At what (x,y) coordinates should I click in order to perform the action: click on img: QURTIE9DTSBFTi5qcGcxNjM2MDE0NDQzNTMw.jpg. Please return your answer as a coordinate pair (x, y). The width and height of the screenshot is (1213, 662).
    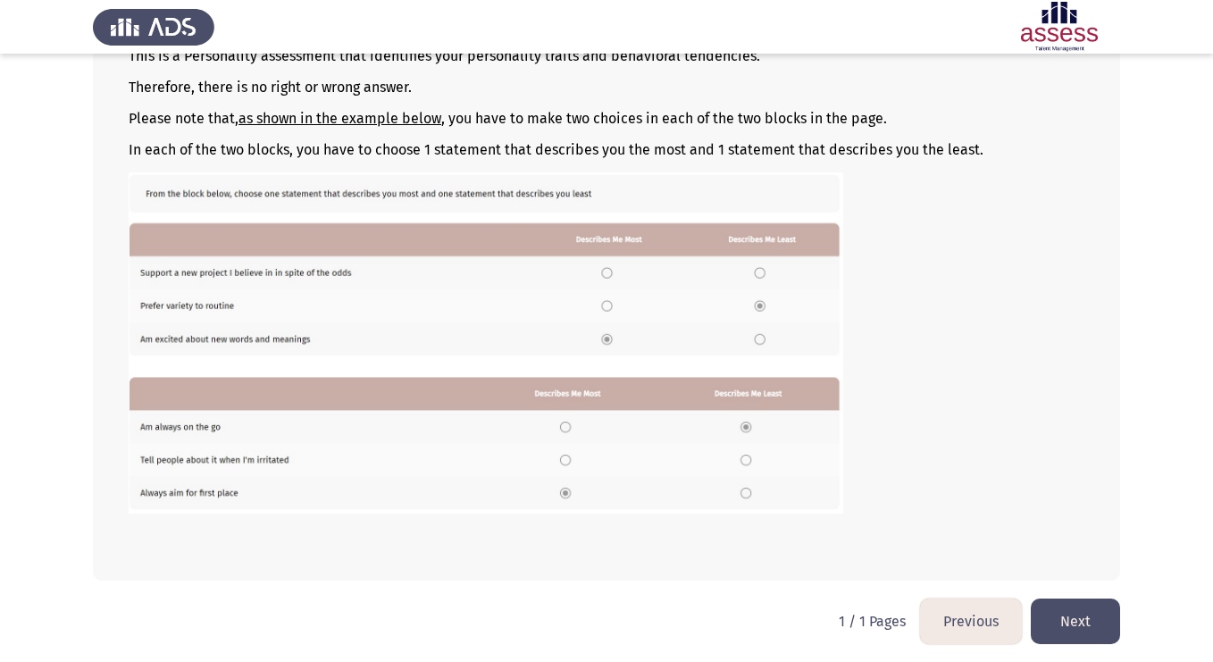
    Looking at the image, I should click on (486, 342).